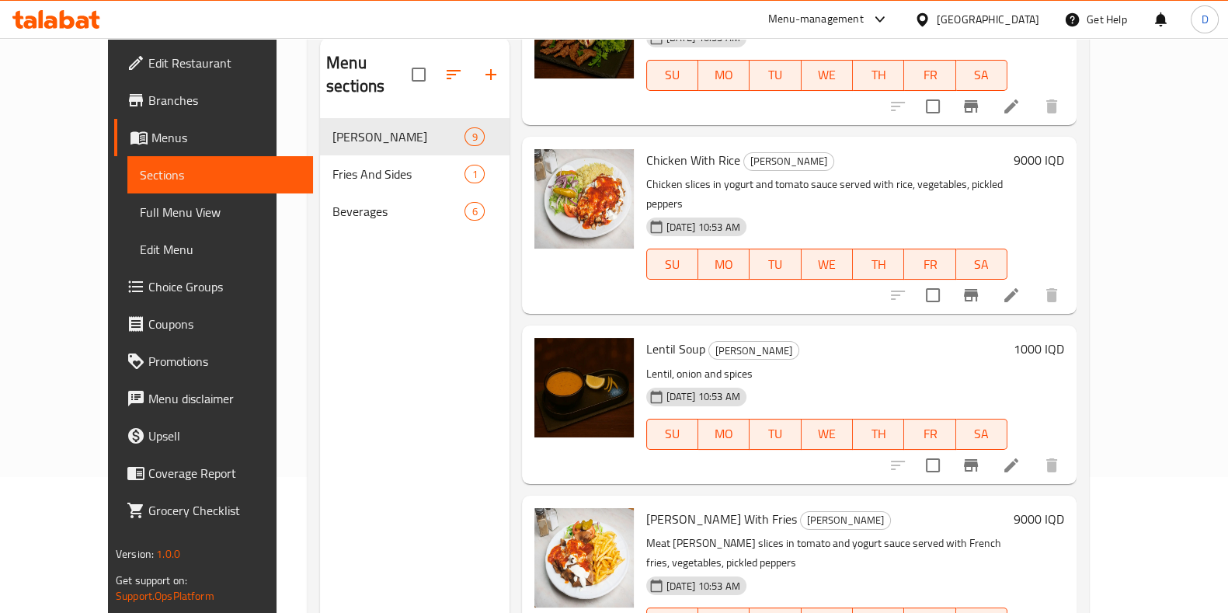 The height and width of the screenshot is (613, 1228). Describe the element at coordinates (454, 75) in the screenshot. I see `span: Sort sections` at that location.